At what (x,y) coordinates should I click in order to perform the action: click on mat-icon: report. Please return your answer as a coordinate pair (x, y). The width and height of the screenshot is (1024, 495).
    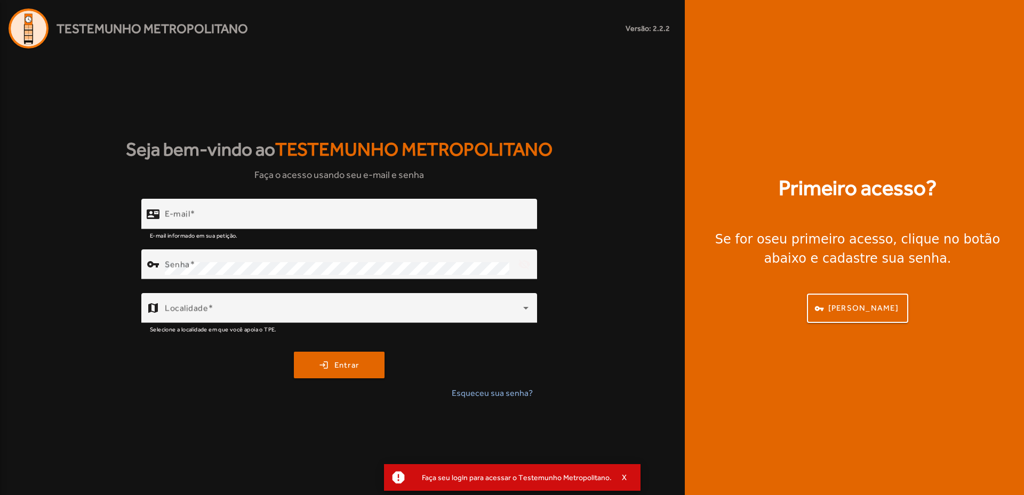
    Looking at the image, I should click on (398, 478).